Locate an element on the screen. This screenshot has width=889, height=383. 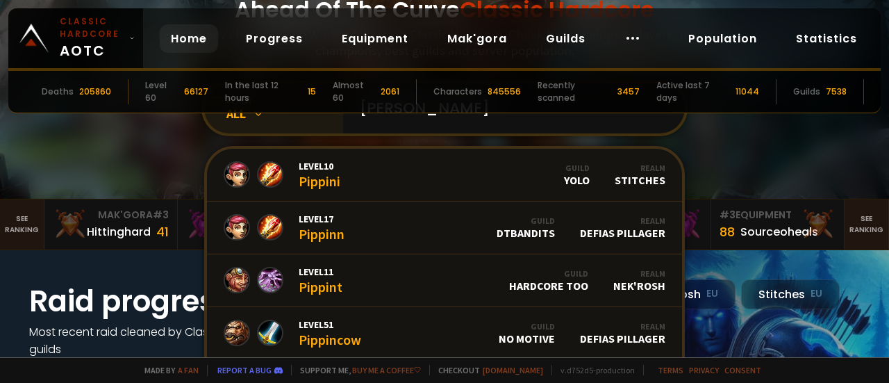
a: Classic HardcoreAOTC is located at coordinates (76, 38).